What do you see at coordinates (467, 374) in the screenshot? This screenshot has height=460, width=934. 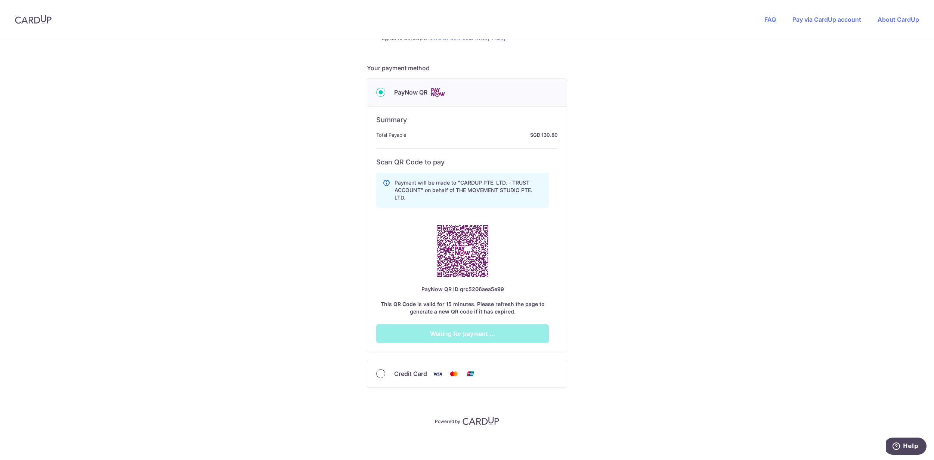 I see `div: Credit Card Visa Mastercard Union Pay` at bounding box center [467, 374].